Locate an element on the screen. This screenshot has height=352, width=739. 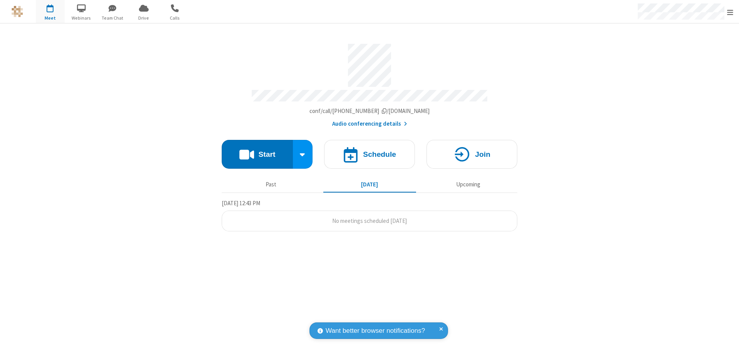
span: Want better browser notifications? is located at coordinates (375, 331).